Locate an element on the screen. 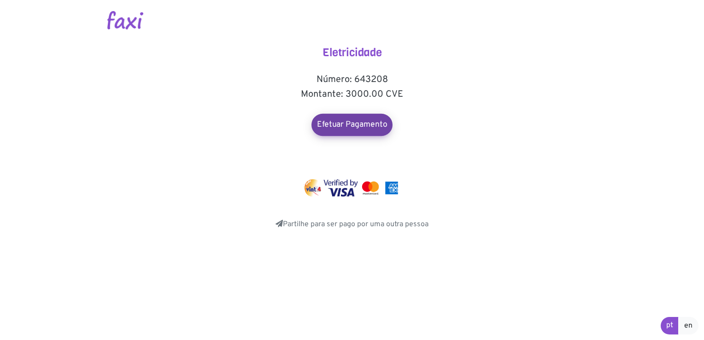  img: vinti4 is located at coordinates (313, 188).